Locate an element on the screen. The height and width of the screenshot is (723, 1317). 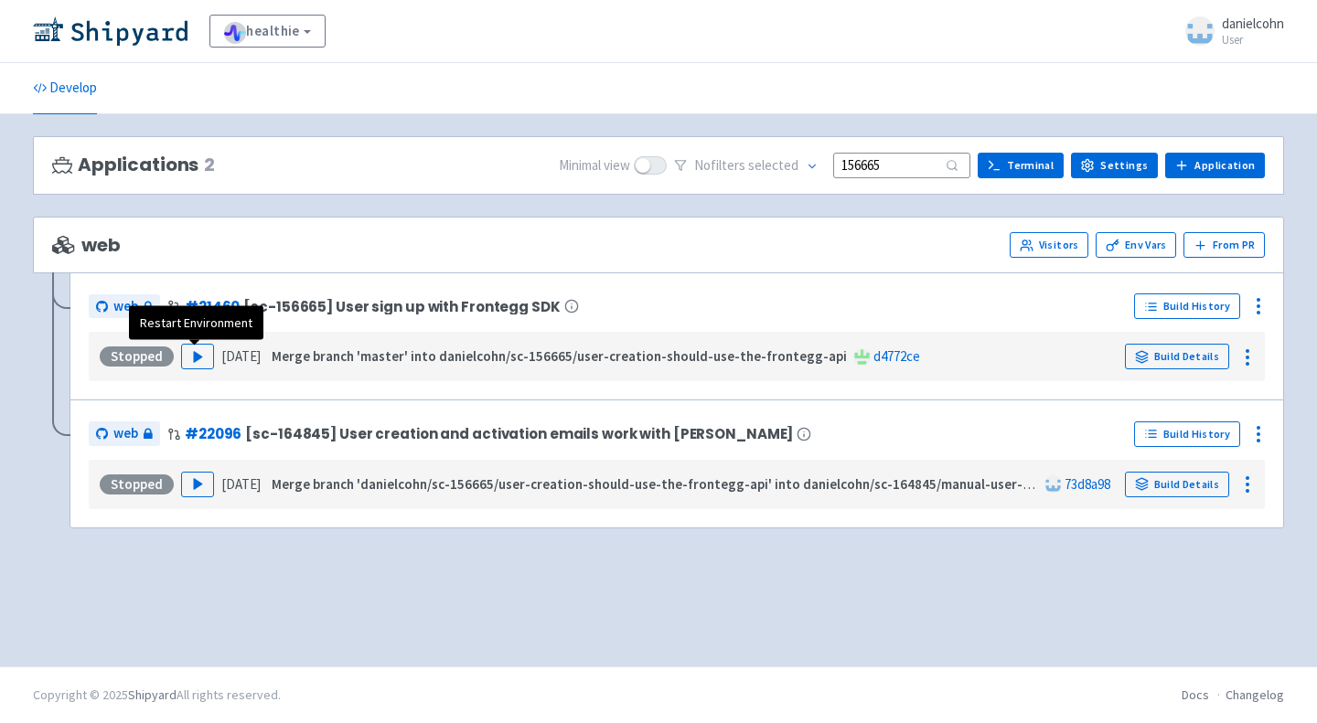
a: Settings is located at coordinates (1114, 165).